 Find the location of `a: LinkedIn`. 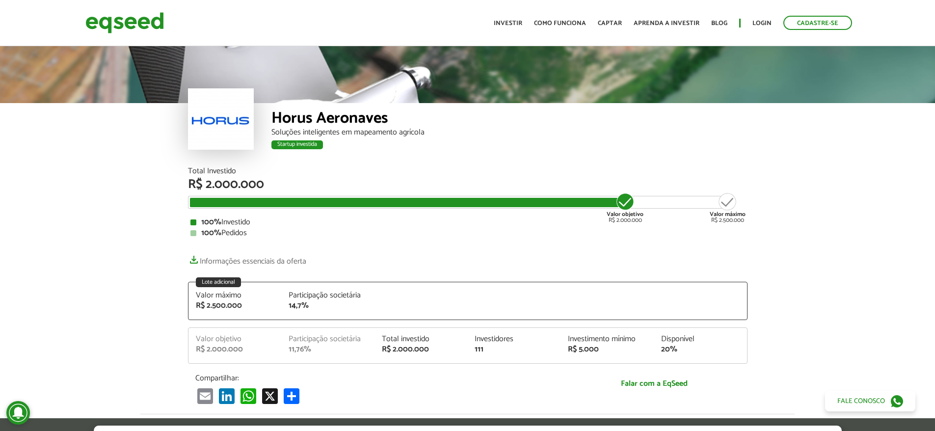

a: LinkedIn is located at coordinates (227, 396).